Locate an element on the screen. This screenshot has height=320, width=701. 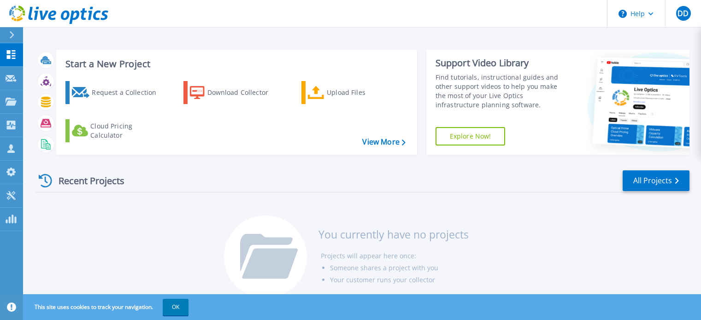
div: Request a Collection is located at coordinates (129, 93).